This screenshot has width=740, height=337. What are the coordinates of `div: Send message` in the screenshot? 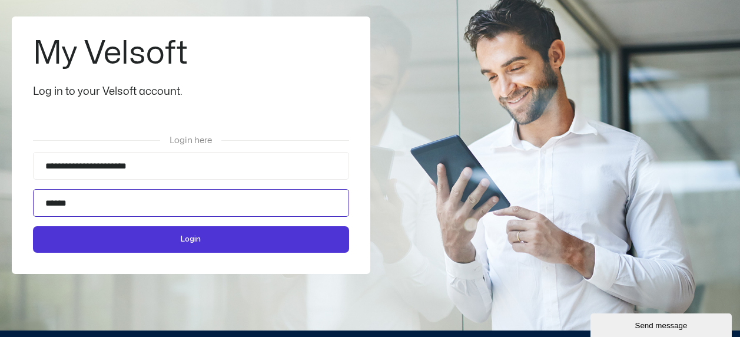 It's located at (71, 14).